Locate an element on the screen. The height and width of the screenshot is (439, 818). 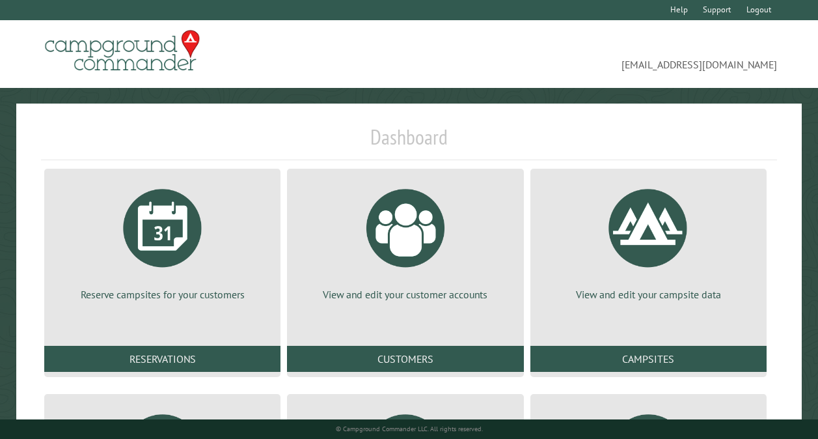
img: Campground Commander is located at coordinates (122, 51).